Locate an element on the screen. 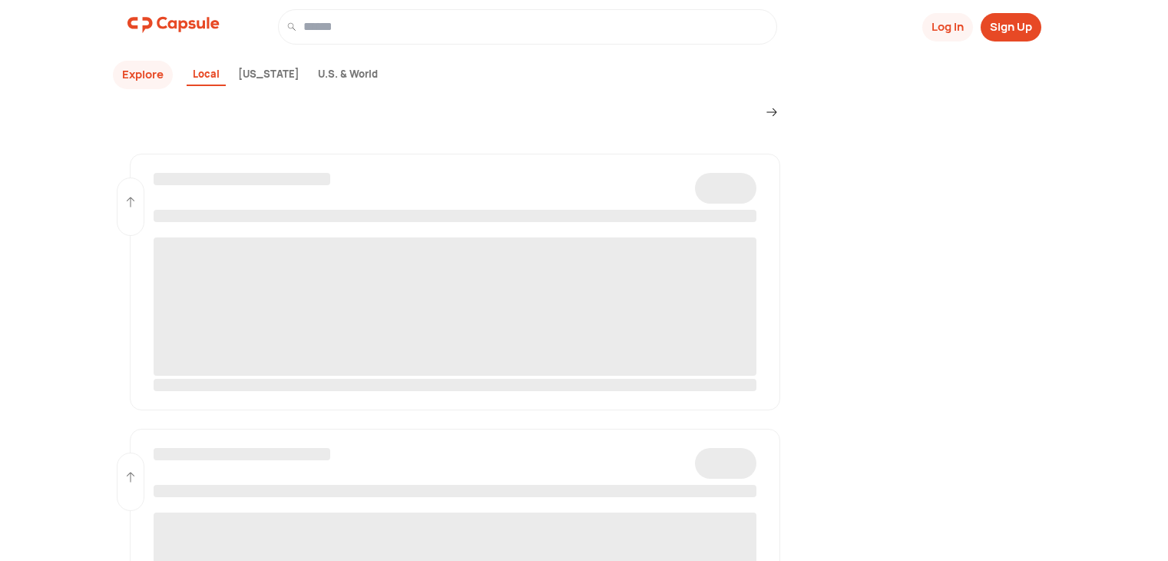 The image size is (1168, 561). img: logo is located at coordinates (174, 25).